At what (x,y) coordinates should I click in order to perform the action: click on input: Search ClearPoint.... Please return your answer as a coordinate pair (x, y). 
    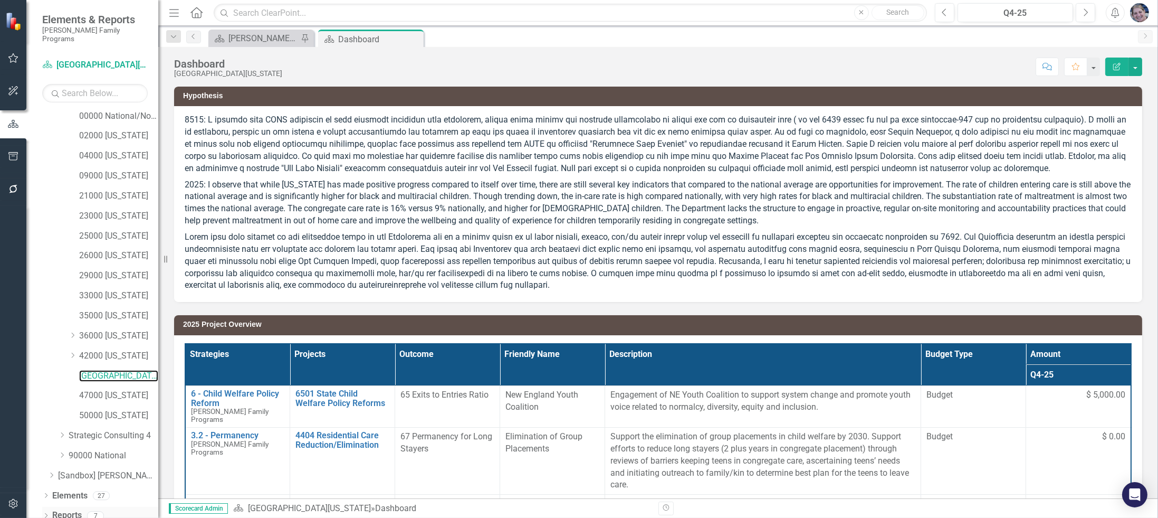
    Looking at the image, I should click on (570, 13).